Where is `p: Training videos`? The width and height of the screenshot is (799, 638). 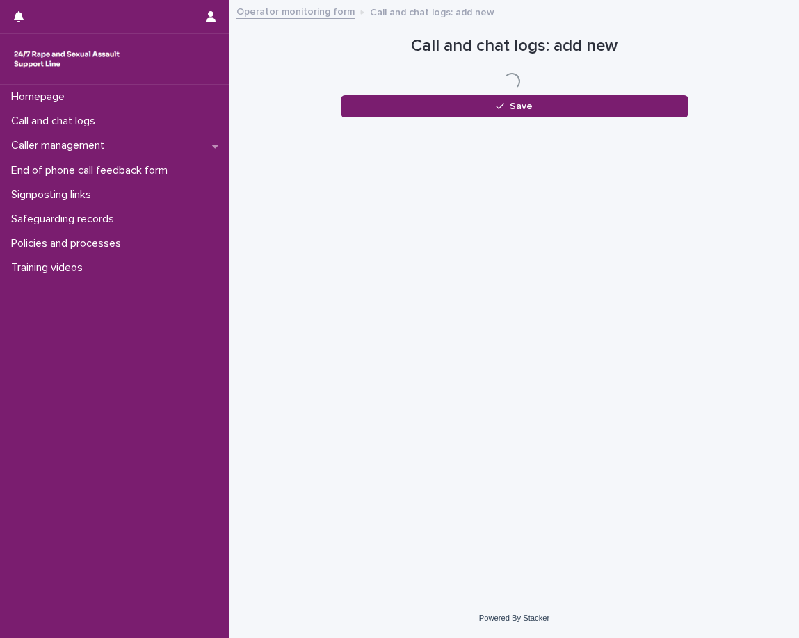
p: Training videos is located at coordinates (49, 268).